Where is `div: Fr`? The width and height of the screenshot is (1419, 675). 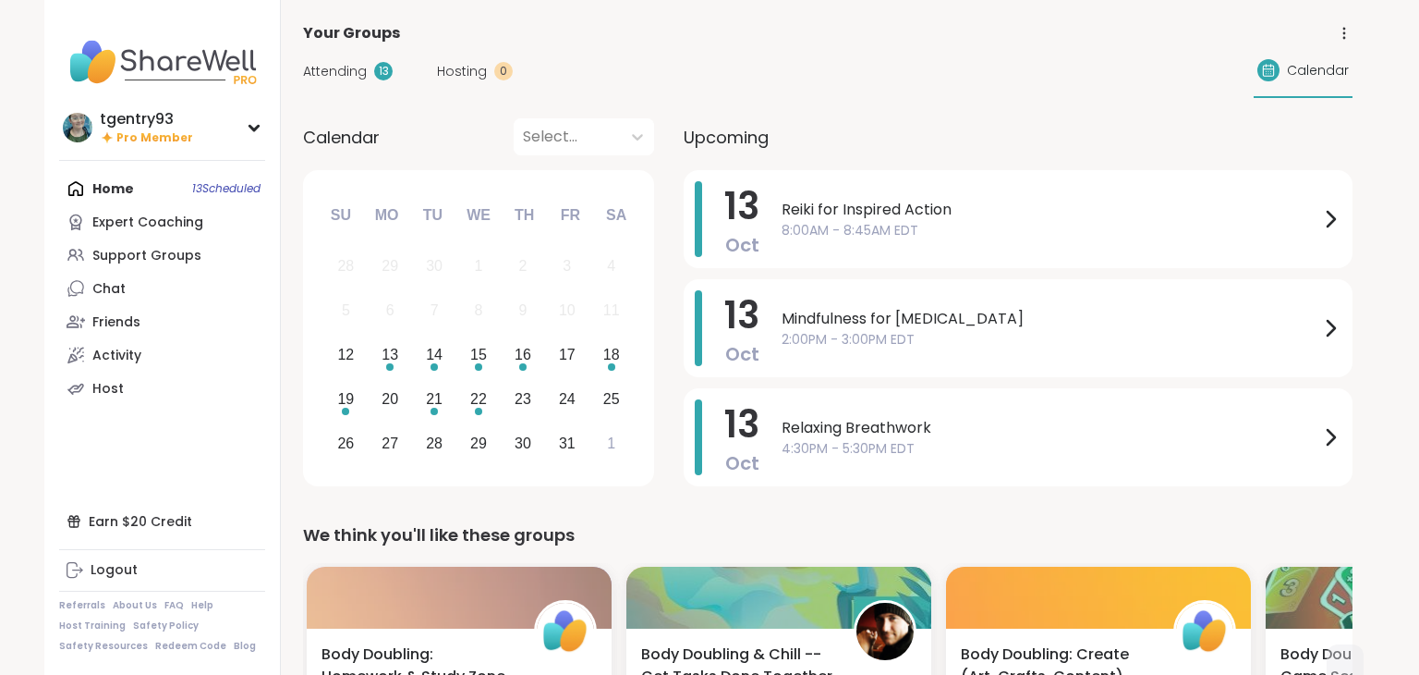
div: Fr is located at coordinates (570, 215).